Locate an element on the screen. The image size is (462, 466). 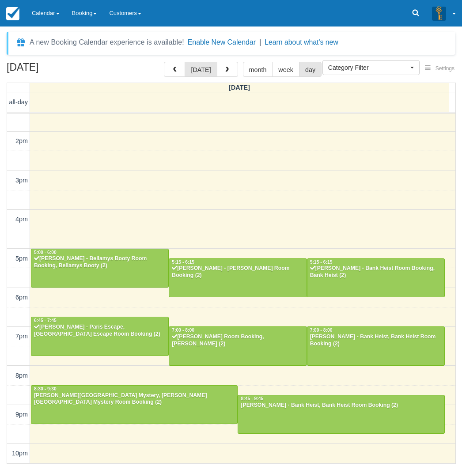
button: Enable New Calendar is located at coordinates (222, 42).